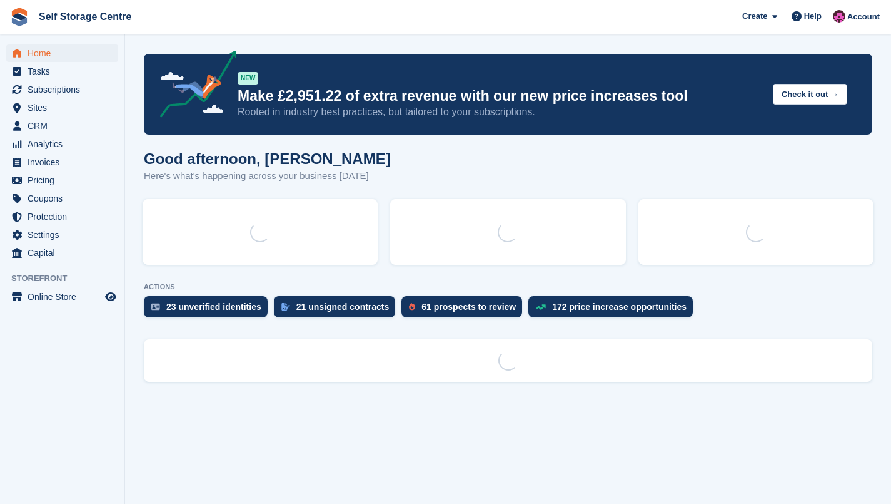 The height and width of the screenshot is (504, 891). Describe the element at coordinates (65, 71) in the screenshot. I see `span: Tasks` at that location.